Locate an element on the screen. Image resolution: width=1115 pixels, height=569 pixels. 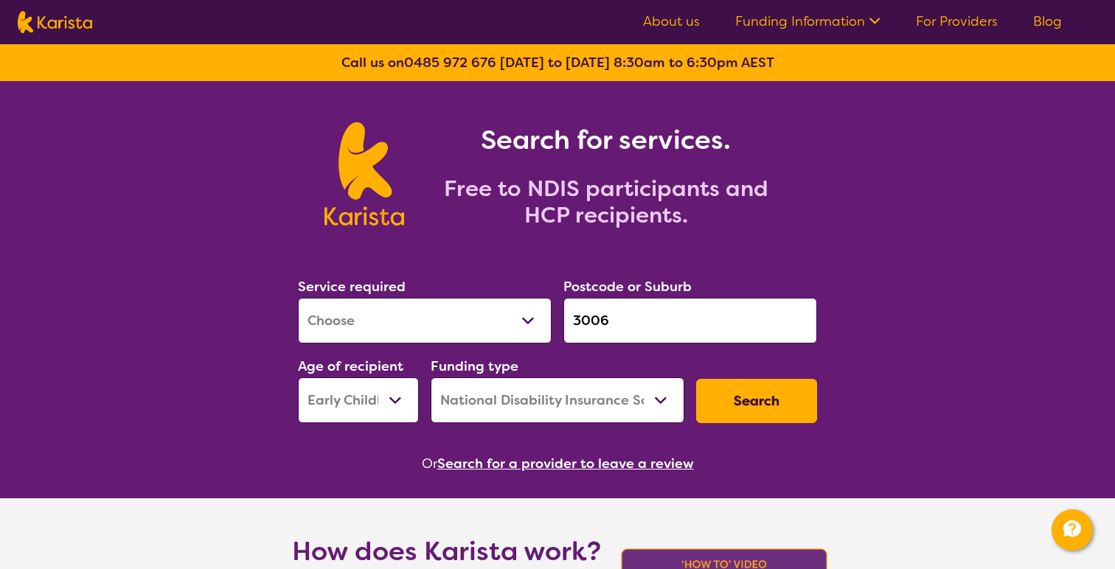
label: Service required is located at coordinates (352, 287).